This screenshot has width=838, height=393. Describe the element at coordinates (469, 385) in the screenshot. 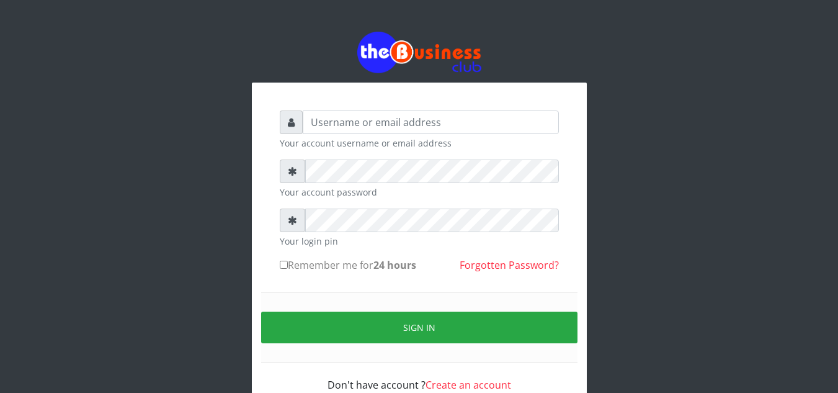

I see `a: Create an account` at that location.